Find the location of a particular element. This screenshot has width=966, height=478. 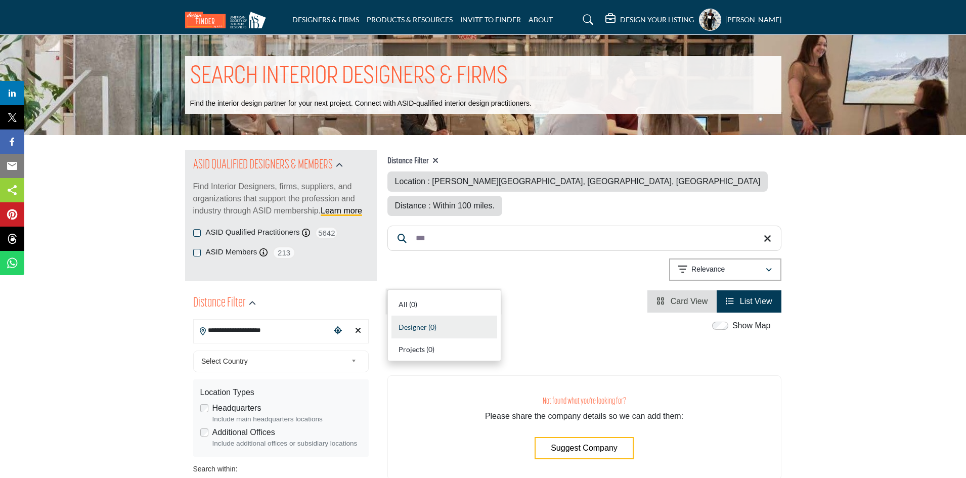

button: Suggest Company is located at coordinates (584, 448).